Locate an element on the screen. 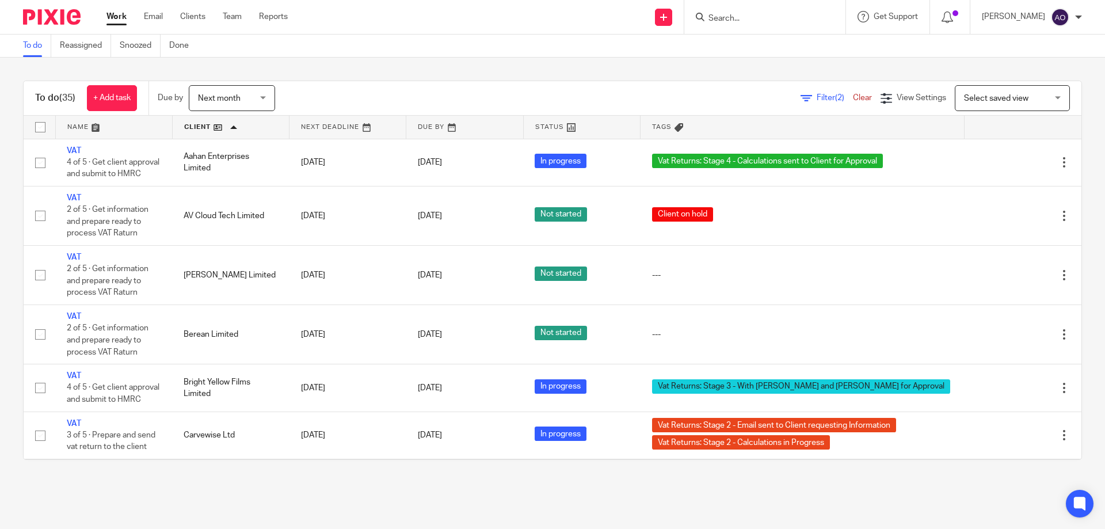 This screenshot has width=1105, height=529. td: Carvewise Ltd is located at coordinates (230, 435).